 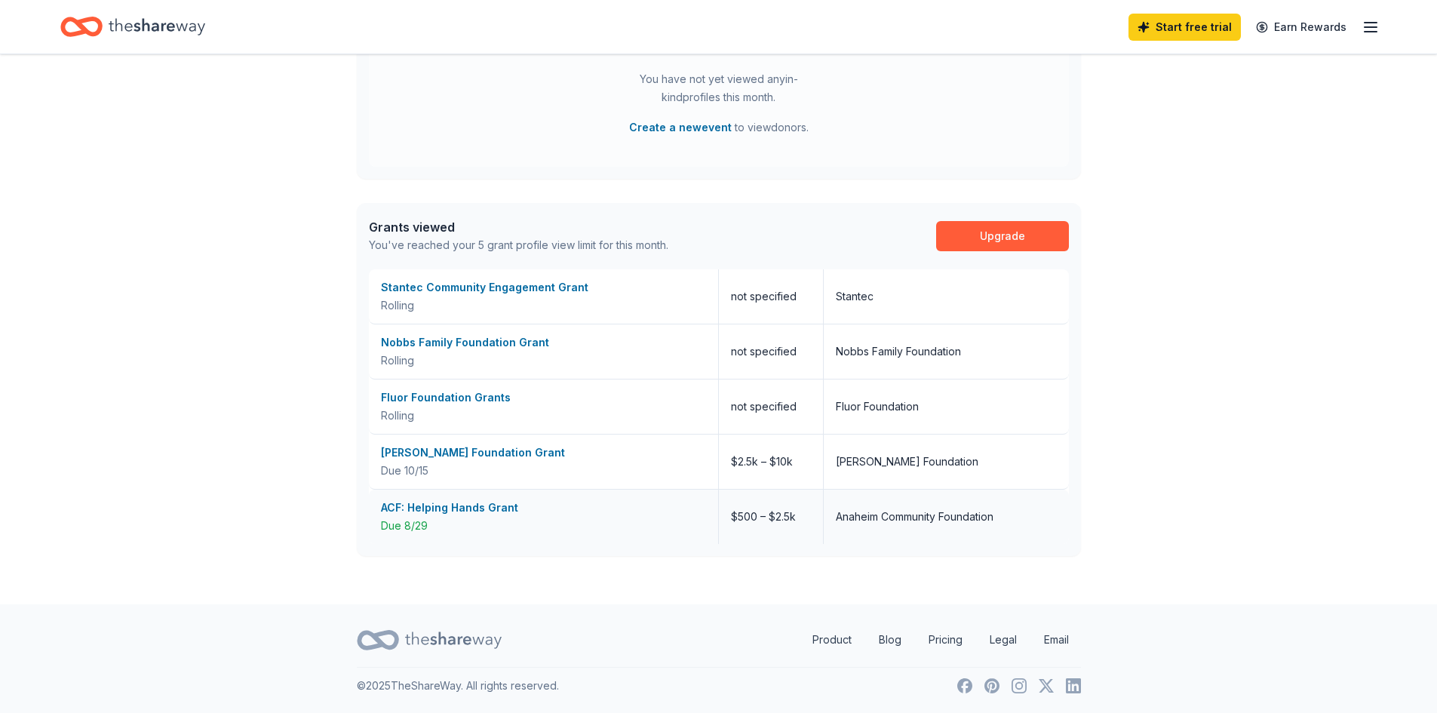 I want to click on nav: quick links, so click(x=941, y=640).